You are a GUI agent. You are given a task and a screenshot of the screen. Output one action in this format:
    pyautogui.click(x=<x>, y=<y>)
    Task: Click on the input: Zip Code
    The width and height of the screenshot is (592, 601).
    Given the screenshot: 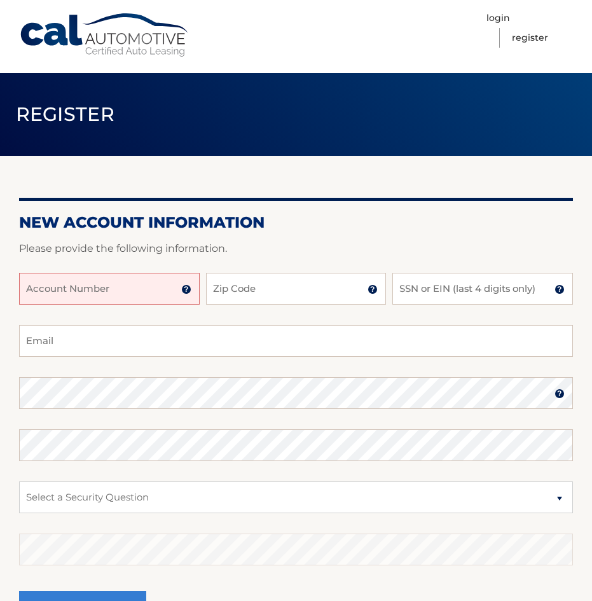 What is the action you would take?
    pyautogui.click(x=296, y=289)
    